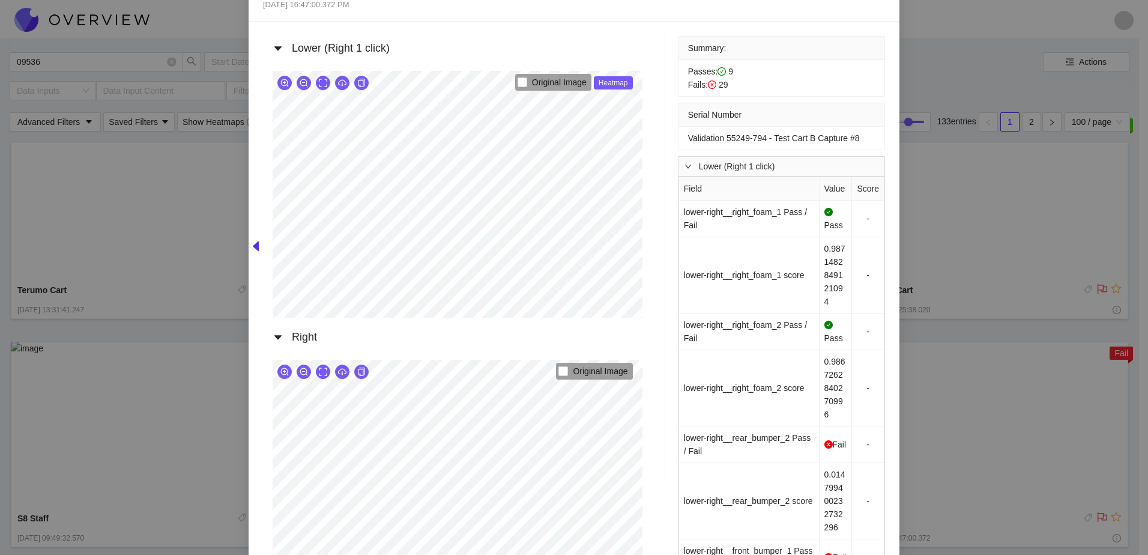 The image size is (1148, 555). I want to click on div: rightLower (Right 1 click), so click(781, 166).